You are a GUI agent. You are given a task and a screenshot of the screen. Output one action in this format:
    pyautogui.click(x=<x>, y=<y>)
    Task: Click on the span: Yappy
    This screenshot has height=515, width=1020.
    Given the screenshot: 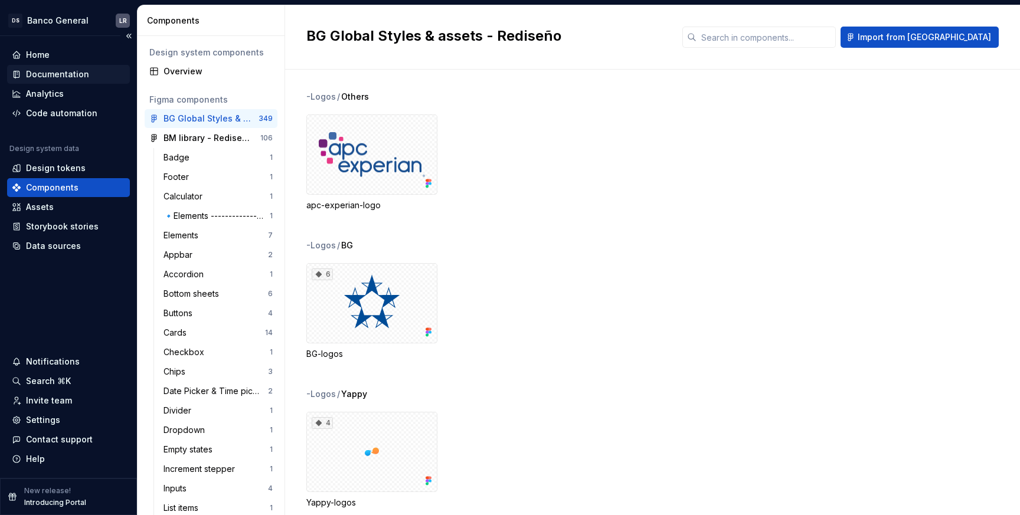 What is the action you would take?
    pyautogui.click(x=354, y=394)
    